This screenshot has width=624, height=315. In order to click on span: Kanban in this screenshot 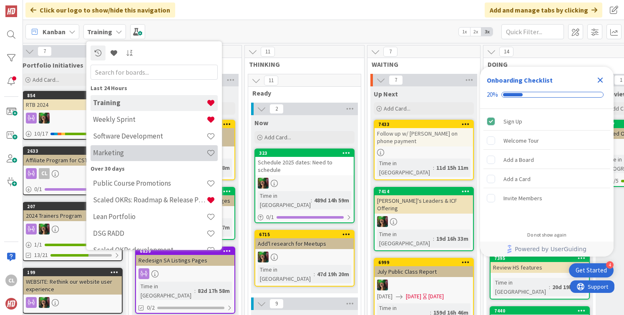, I will do `click(54, 32)`.